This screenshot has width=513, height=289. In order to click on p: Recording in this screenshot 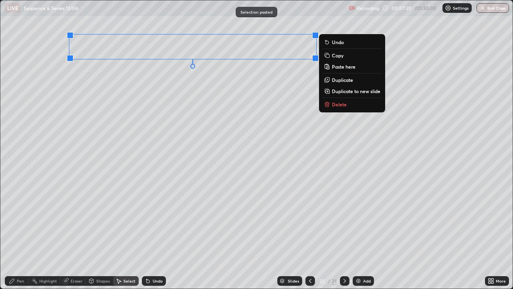, I will do `click(368, 8)`.